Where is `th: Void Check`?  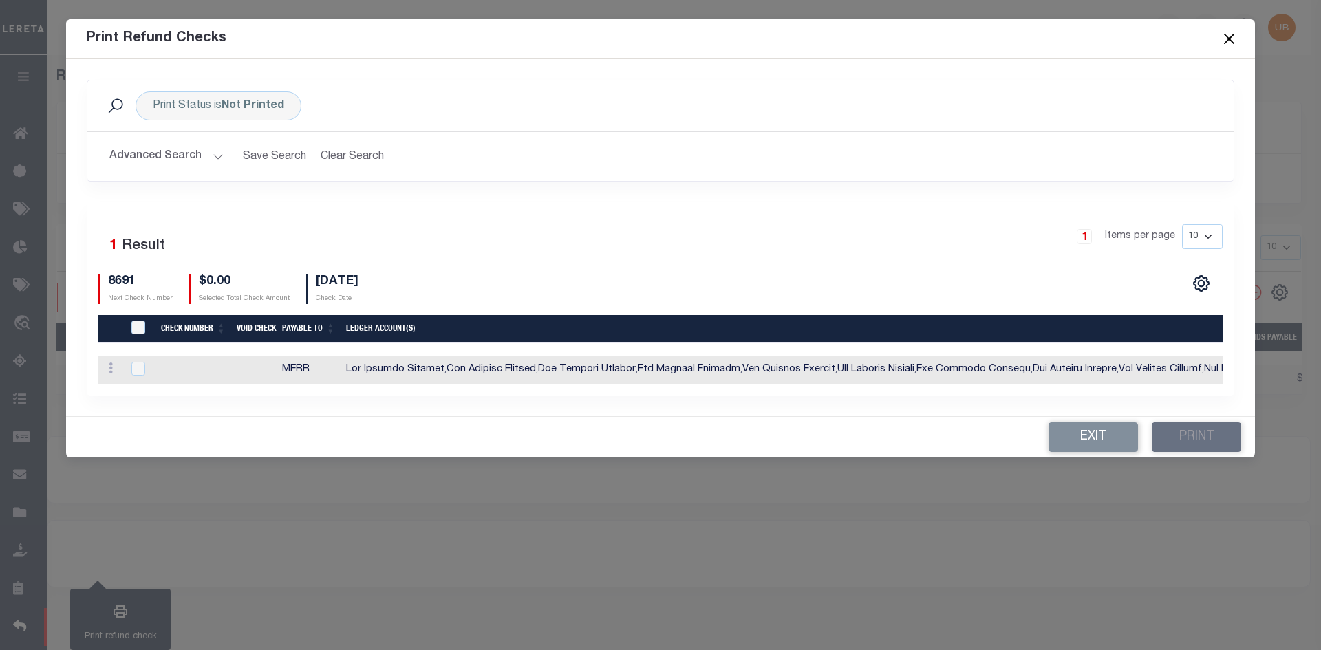 th: Void Check is located at coordinates (254, 329).